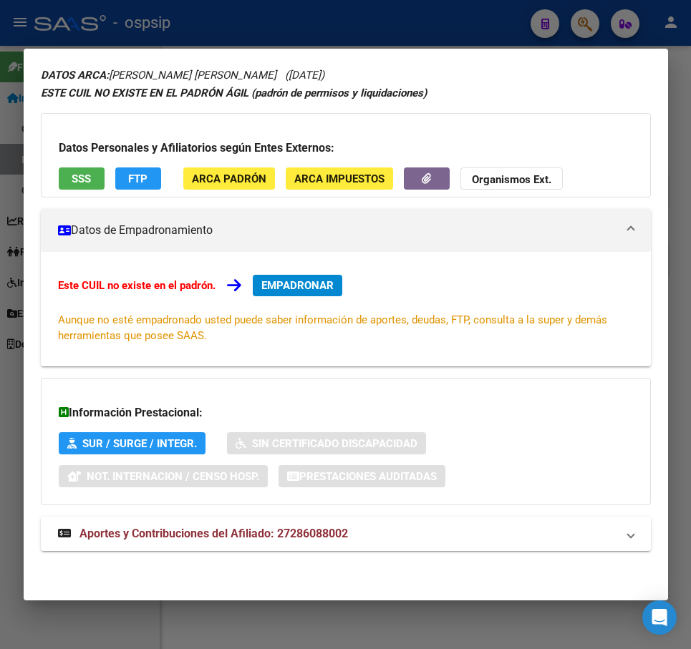 The image size is (691, 649). Describe the element at coordinates (346, 413) in the screenshot. I see `h3: Información Prestacional:` at that location.